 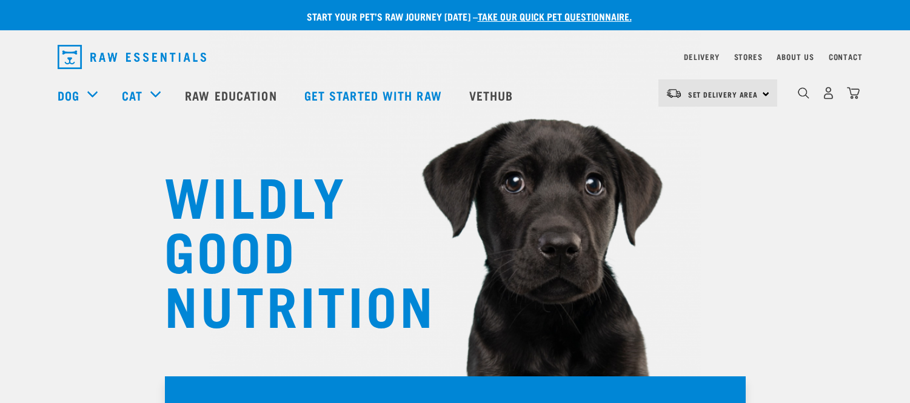 I want to click on a: Delivery, so click(x=701, y=56).